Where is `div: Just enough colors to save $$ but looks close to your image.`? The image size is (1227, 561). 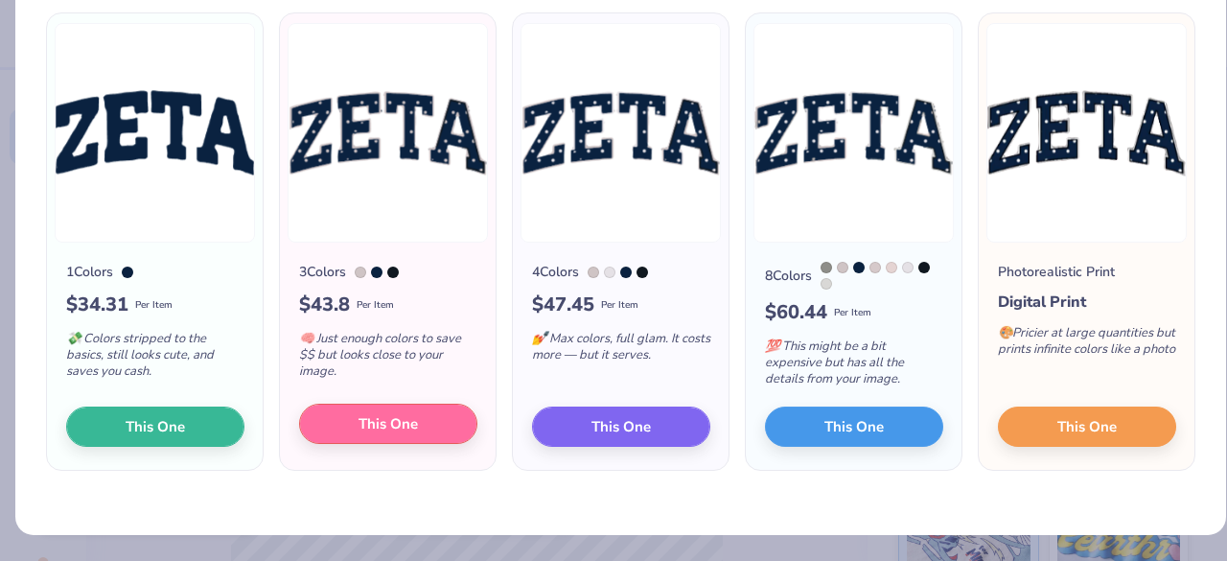 div: Just enough colors to save $$ but looks close to your image. is located at coordinates (388, 358).